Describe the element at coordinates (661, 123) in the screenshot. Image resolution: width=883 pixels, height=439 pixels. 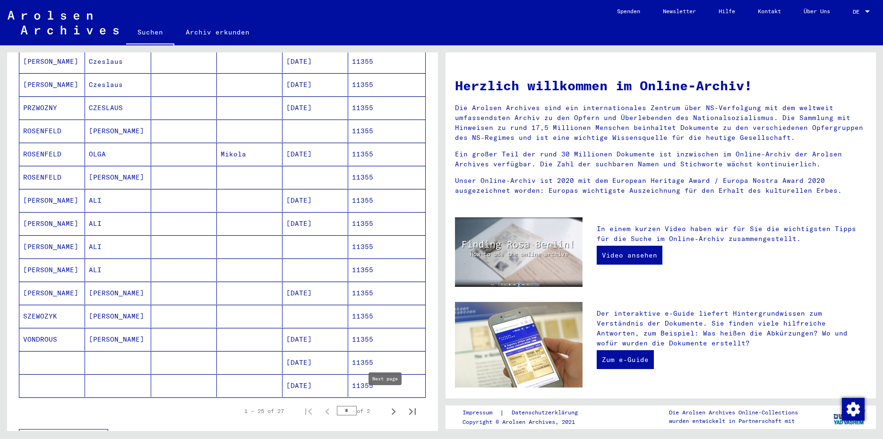
I see `p: Die Arolsen Archives sind ein internationales Zentrum über NS-Verfolgung mit dem weltweit umfasse...` at that location.